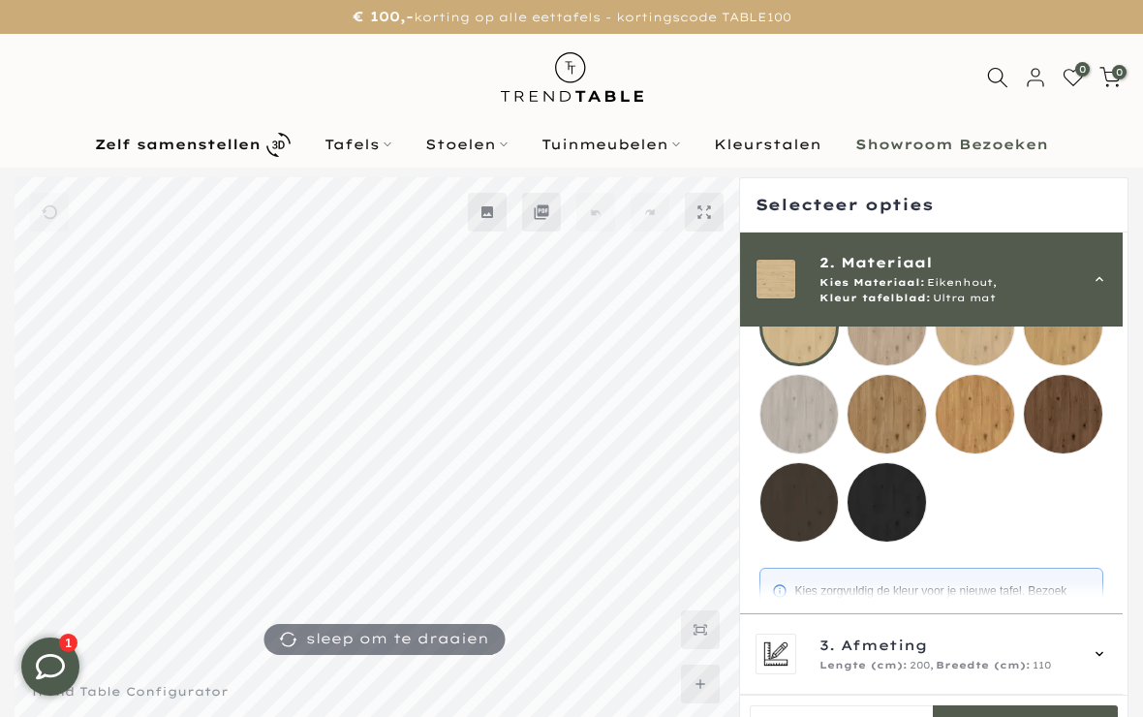  I want to click on img: trend-table, so click(572, 77).